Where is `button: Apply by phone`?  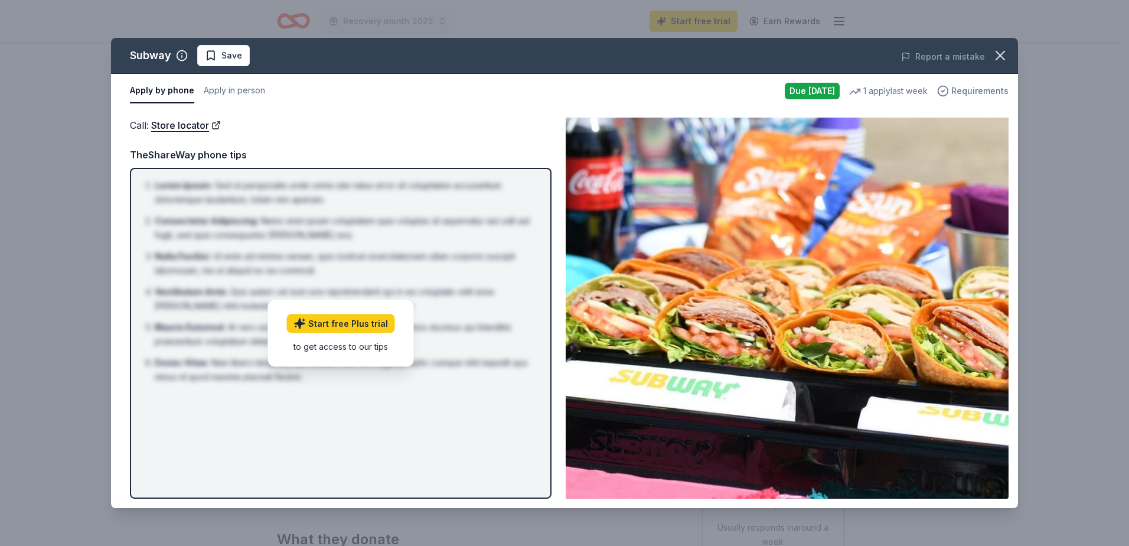
button: Apply by phone is located at coordinates (162, 91).